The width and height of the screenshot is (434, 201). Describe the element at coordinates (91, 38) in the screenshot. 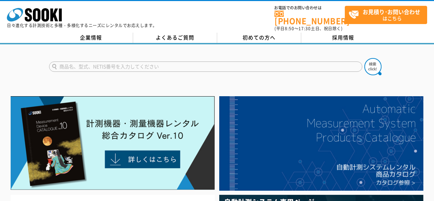

I see `a: 企業情報` at that location.